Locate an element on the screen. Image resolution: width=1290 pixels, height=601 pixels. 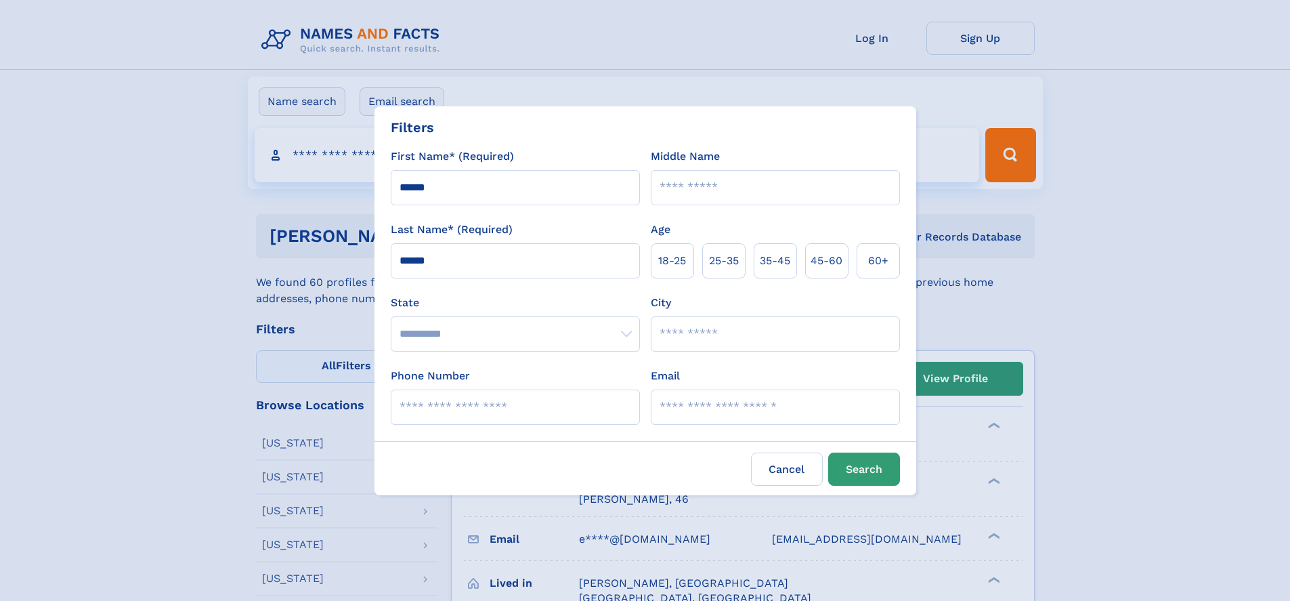
span: 25‑35 is located at coordinates (724, 261).